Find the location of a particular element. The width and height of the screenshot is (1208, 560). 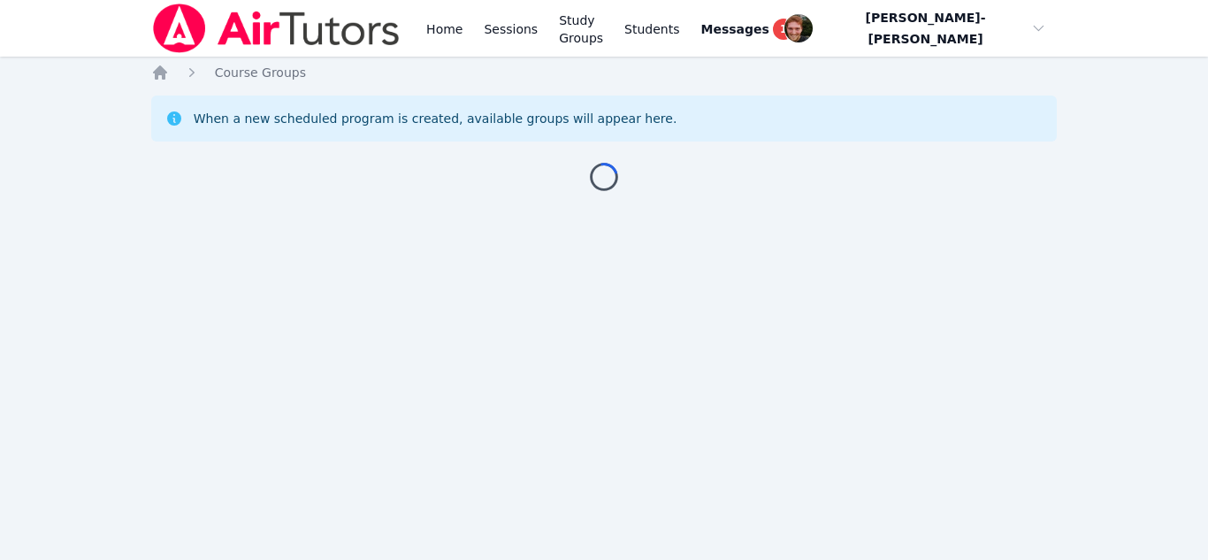

img: Air Tutors is located at coordinates (276, 28).